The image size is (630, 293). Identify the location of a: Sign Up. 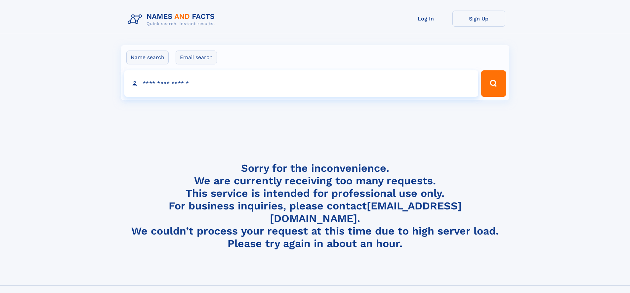
(479, 19).